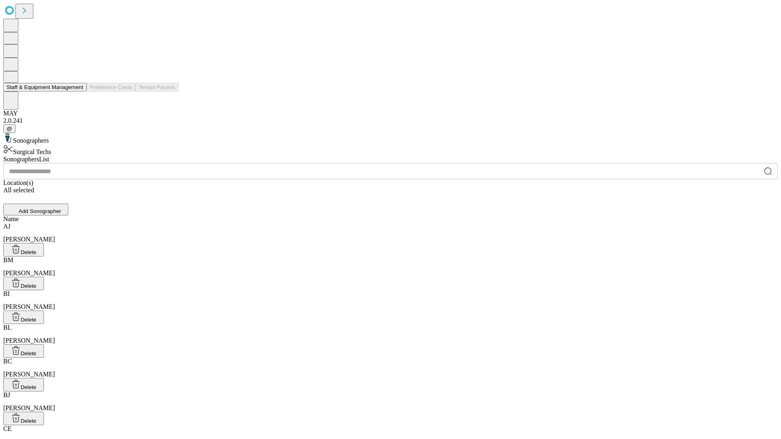 The height and width of the screenshot is (439, 781). I want to click on span: BJ, so click(7, 395).